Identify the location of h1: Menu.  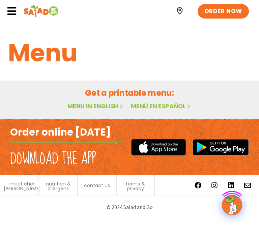
(130, 53).